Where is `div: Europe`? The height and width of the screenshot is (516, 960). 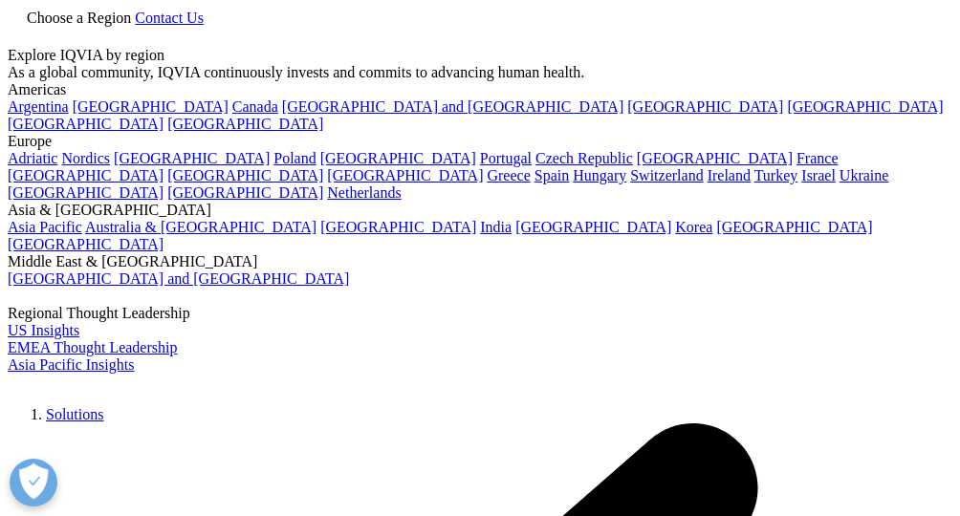 div: Europe is located at coordinates (480, 141).